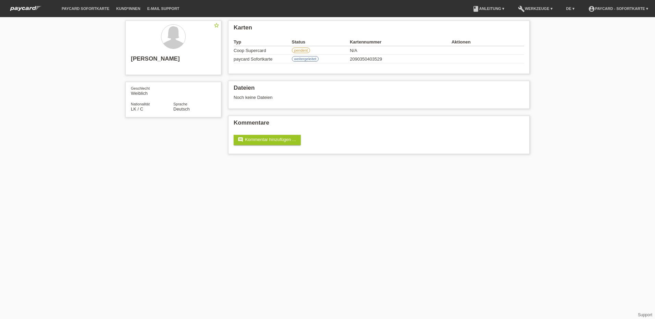  What do you see at coordinates (570, 9) in the screenshot?
I see `a: DE ▾` at bounding box center [570, 9].